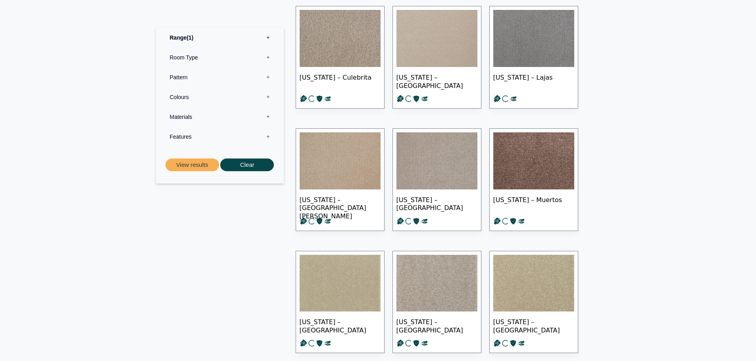 The width and height of the screenshot is (756, 361). Describe the element at coordinates (247, 165) in the screenshot. I see `button: Clear` at that location.